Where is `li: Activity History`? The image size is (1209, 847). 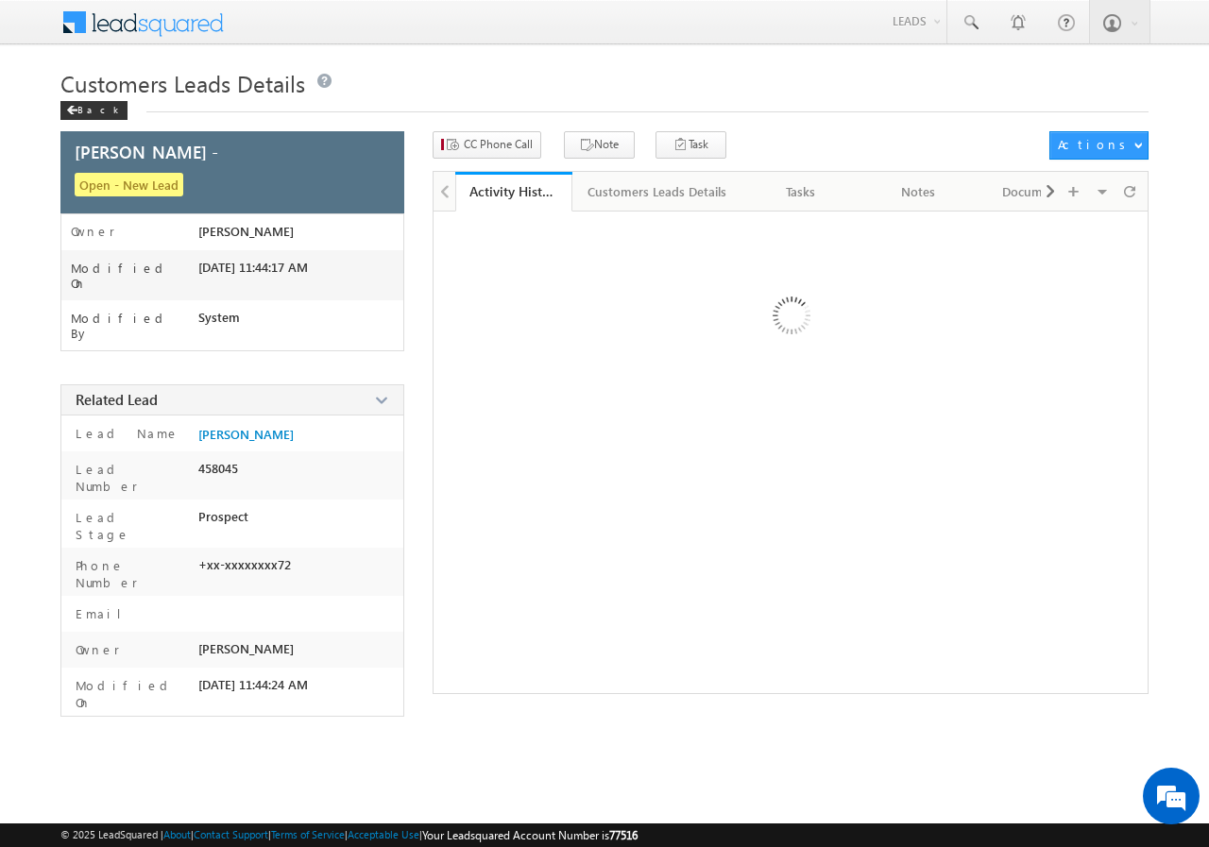 li: Activity History is located at coordinates (514, 191).